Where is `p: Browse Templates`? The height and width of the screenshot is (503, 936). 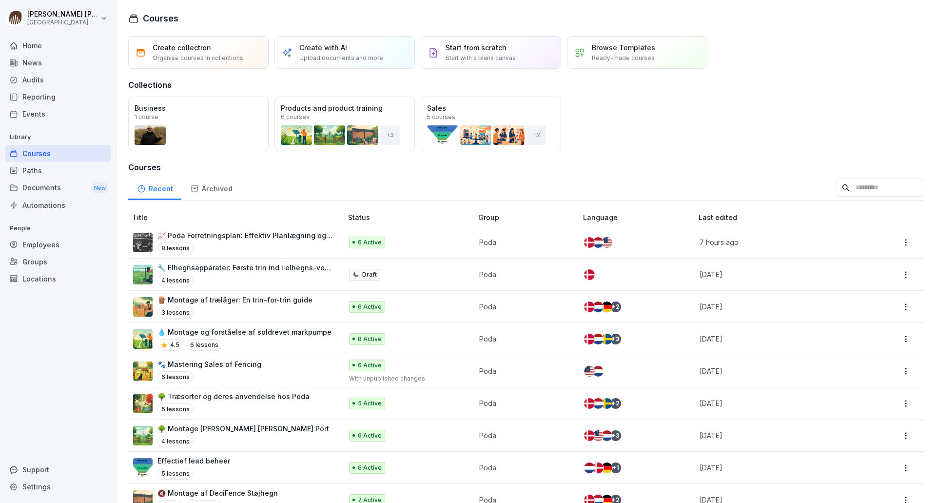
p: Browse Templates is located at coordinates (623, 47).